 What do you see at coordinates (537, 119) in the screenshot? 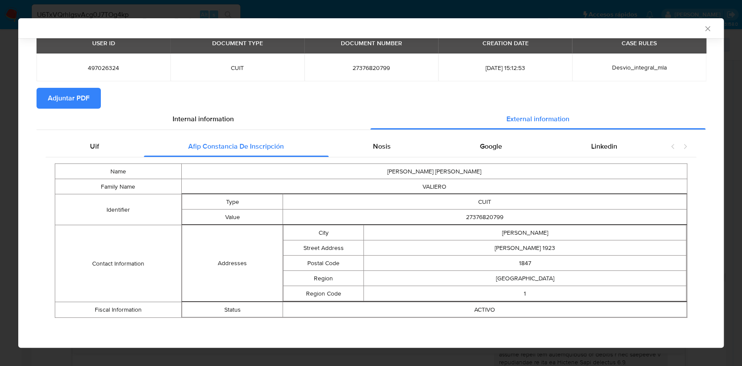
I see `span: External information` at bounding box center [537, 119].